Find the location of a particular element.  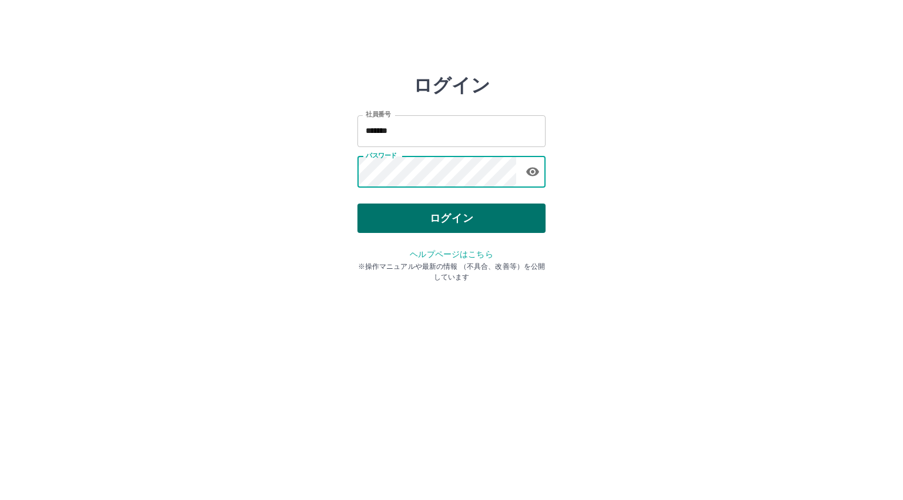

label: パスワード is located at coordinates (381, 155).